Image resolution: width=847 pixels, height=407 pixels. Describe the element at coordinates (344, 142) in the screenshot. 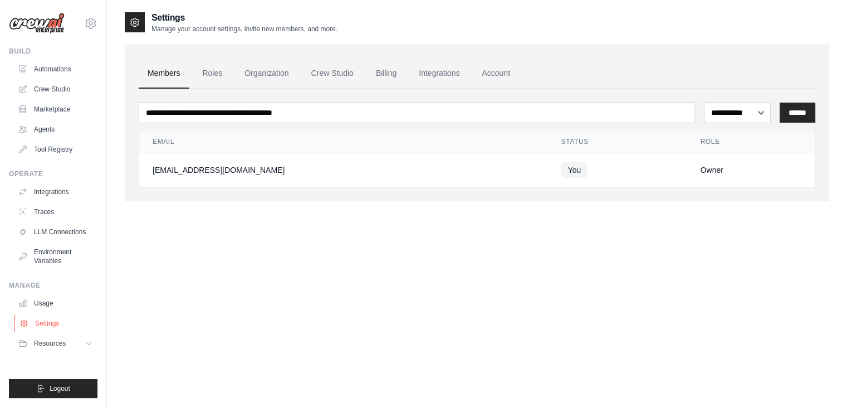

I see `th: Email` at that location.